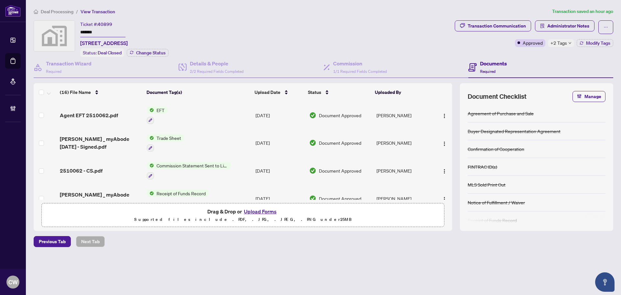 The height and width of the screenshot is (295, 621). What do you see at coordinates (101, 92) in the screenshot?
I see `th: (16) File Name` at bounding box center [101, 92].